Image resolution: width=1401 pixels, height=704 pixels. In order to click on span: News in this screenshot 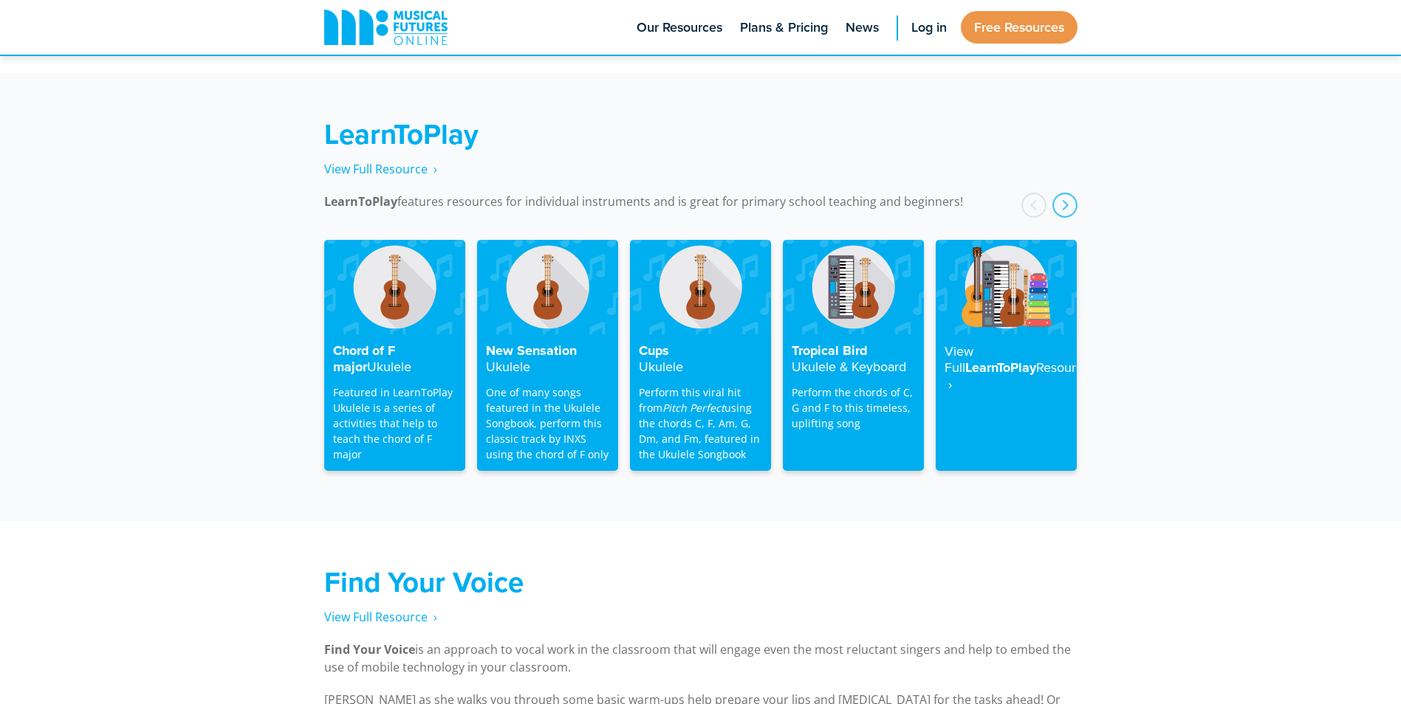, I will do `click(862, 27)`.